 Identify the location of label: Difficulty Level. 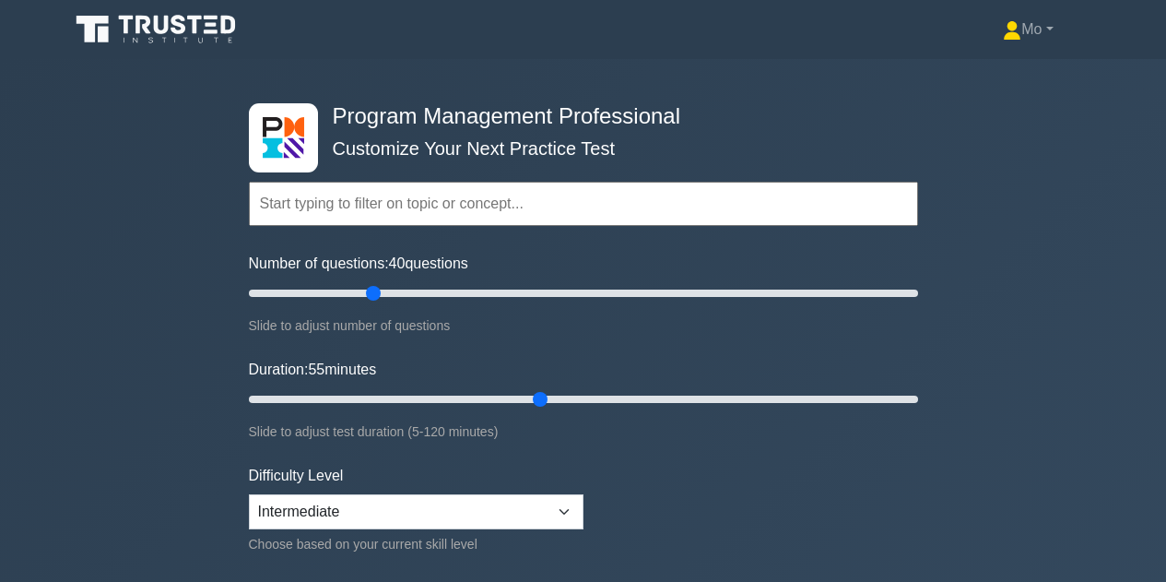
(296, 476).